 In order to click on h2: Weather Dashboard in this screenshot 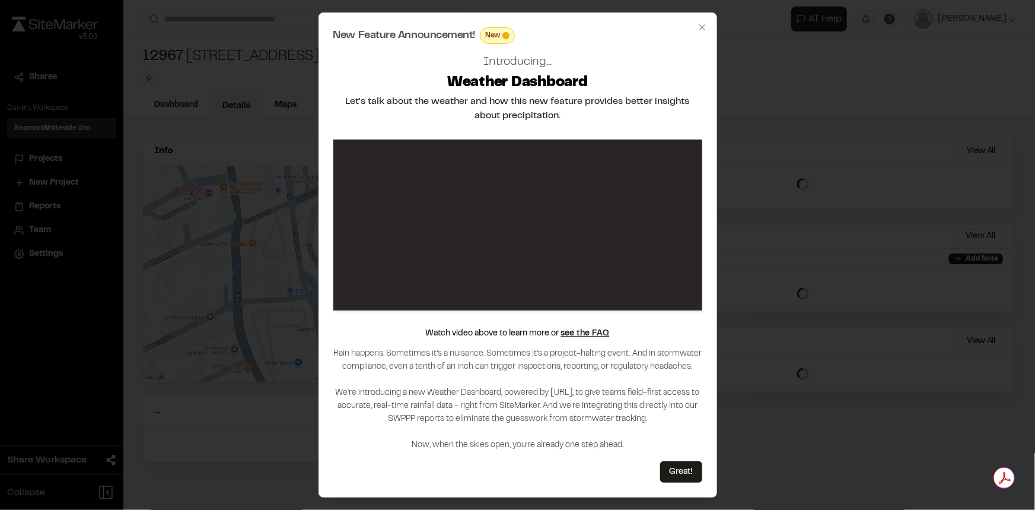, I will do `click(517, 83)`.